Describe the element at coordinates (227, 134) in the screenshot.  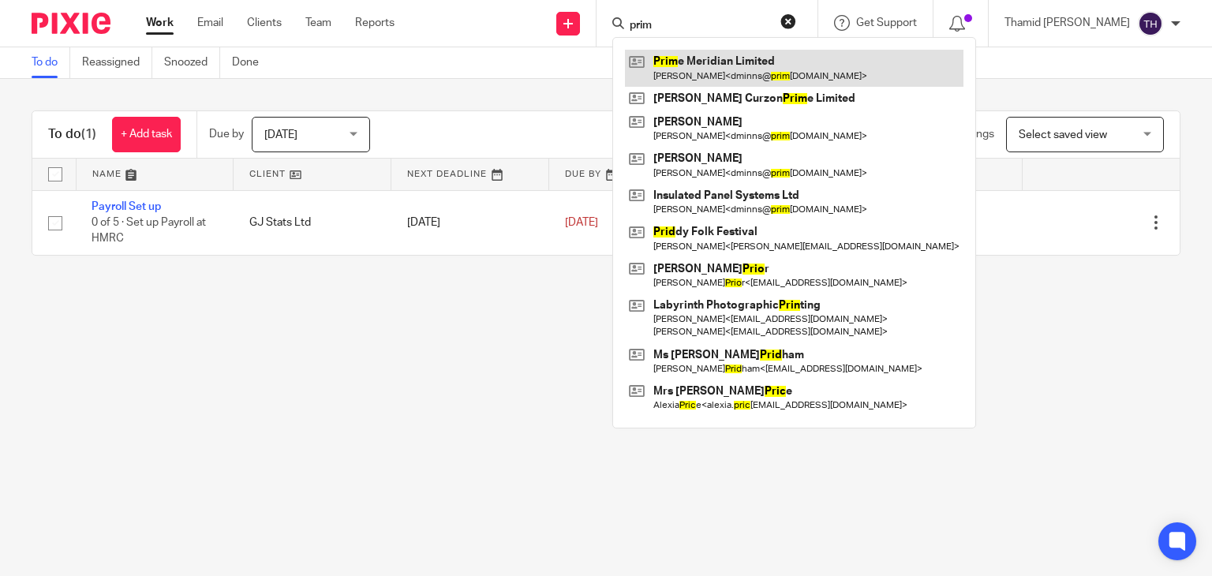
I see `p: Due by` at that location.